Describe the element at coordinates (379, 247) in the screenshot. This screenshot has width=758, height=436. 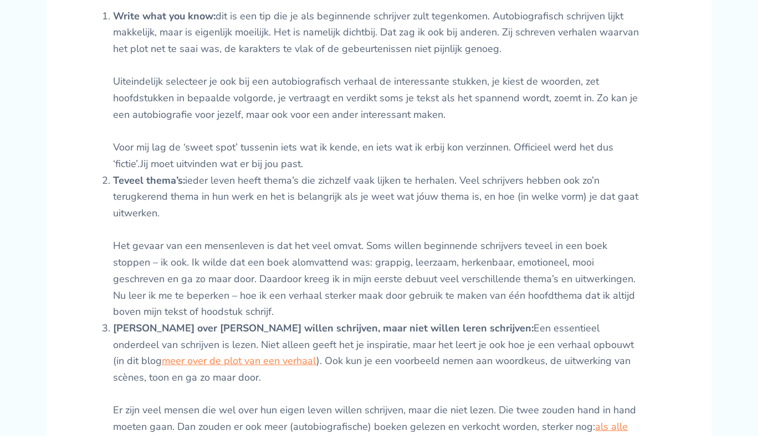
I see `li: ieder leven heeft thema’s die zichzelf vaak lijken te herhalen. Veel schrijvers hebben ook zo’n t...` at that location.